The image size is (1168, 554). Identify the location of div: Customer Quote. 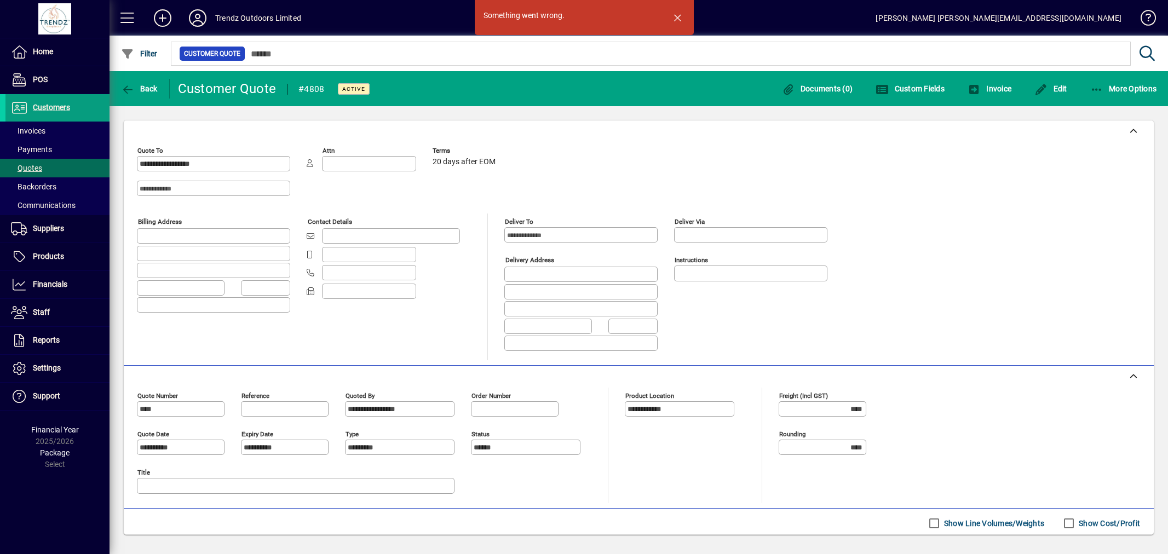
(227, 89).